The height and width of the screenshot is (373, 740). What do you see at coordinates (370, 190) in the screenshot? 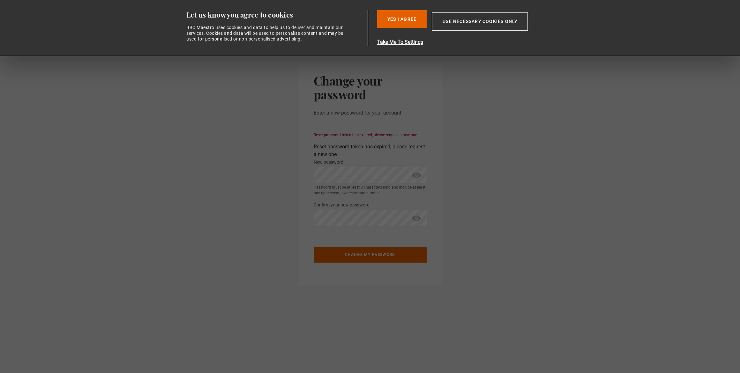
I see `small: Password must be at least 8 characters long and include at least one uppercase, lowercase and num...` at bounding box center [370, 190].